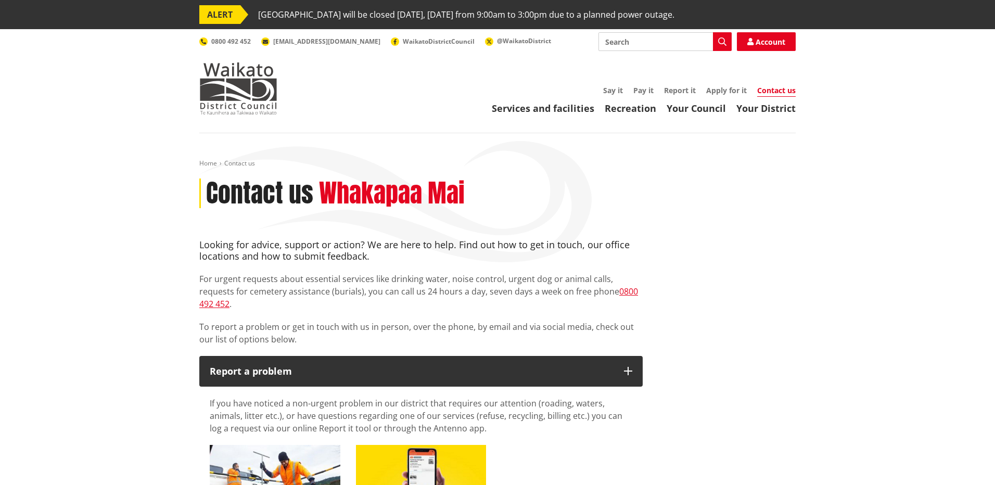  What do you see at coordinates (498, 163) in the screenshot?
I see `nav: breadcrumb` at bounding box center [498, 163].